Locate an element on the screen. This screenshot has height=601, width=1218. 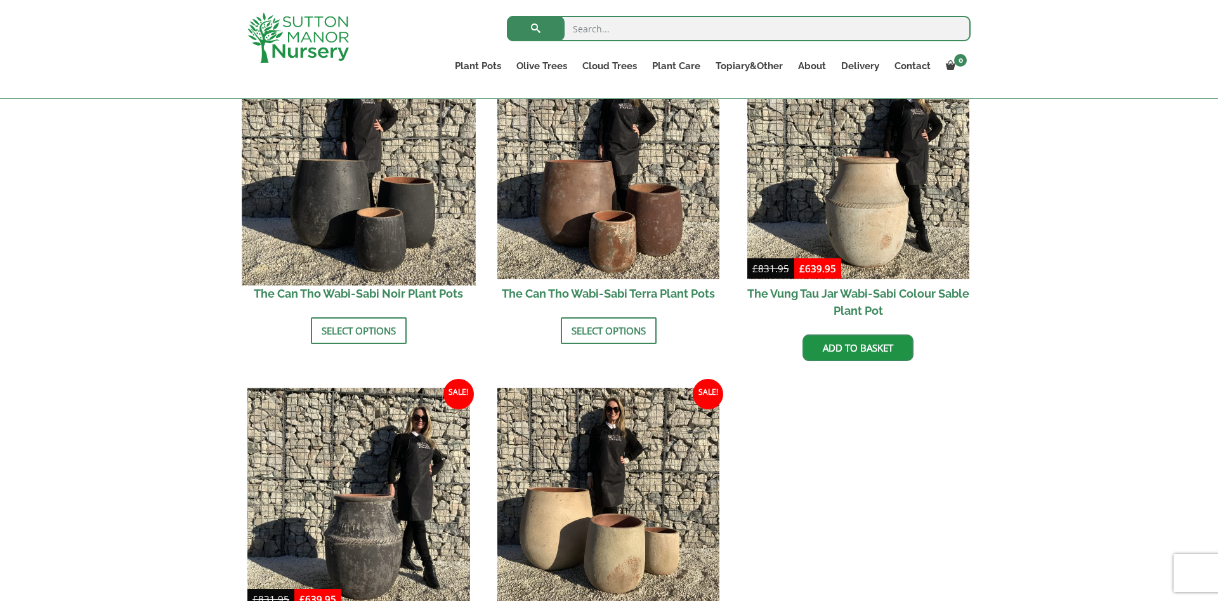
a: 0 is located at coordinates (954, 66).